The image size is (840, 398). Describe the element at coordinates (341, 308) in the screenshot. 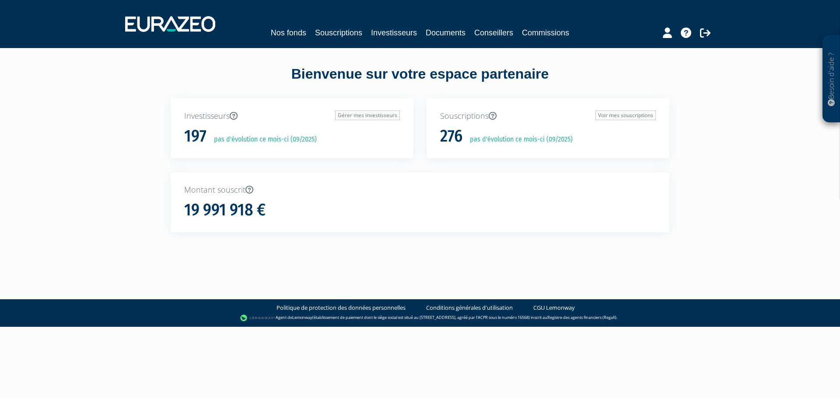

I see `a: Politique de protection des données personnelles` at that location.